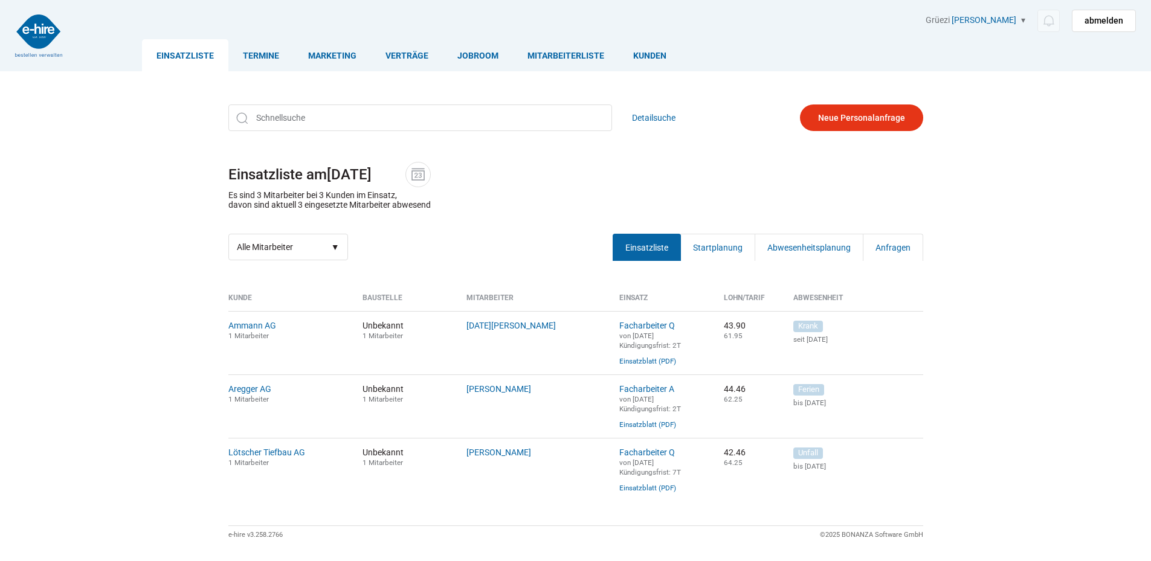 This screenshot has width=1151, height=561. Describe the element at coordinates (733, 336) in the screenshot. I see `small: 61.95` at that location.